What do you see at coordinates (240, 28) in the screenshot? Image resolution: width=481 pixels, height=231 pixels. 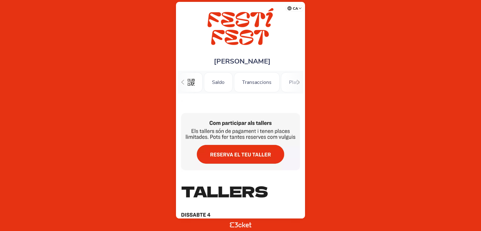 I see `img: FESTÍ FEST` at bounding box center [240, 28].